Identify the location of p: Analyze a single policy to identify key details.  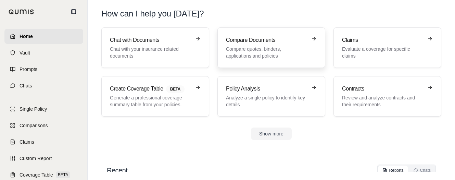
(266, 101).